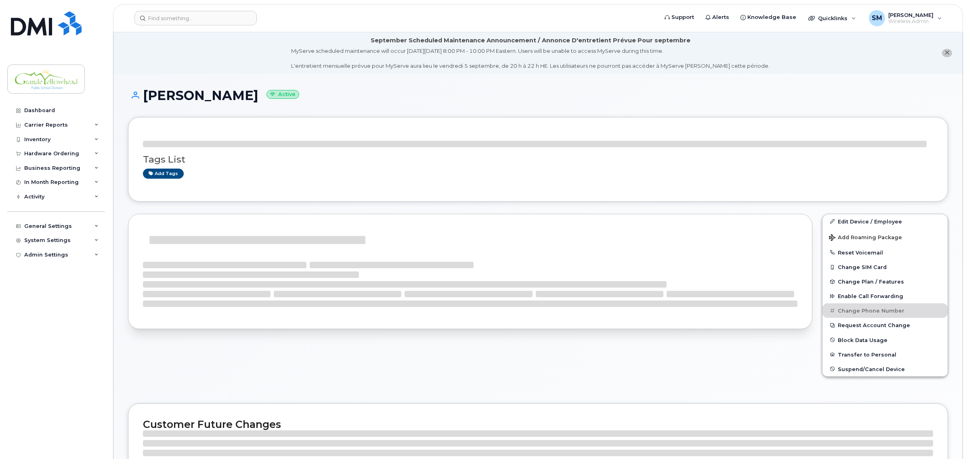 The height and width of the screenshot is (459, 967). I want to click on button: Transfer to Personal, so click(885, 355).